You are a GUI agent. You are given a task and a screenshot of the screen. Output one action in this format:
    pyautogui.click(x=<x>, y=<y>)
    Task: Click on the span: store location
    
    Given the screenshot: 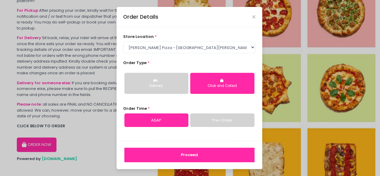 What is the action you would take?
    pyautogui.click(x=139, y=36)
    